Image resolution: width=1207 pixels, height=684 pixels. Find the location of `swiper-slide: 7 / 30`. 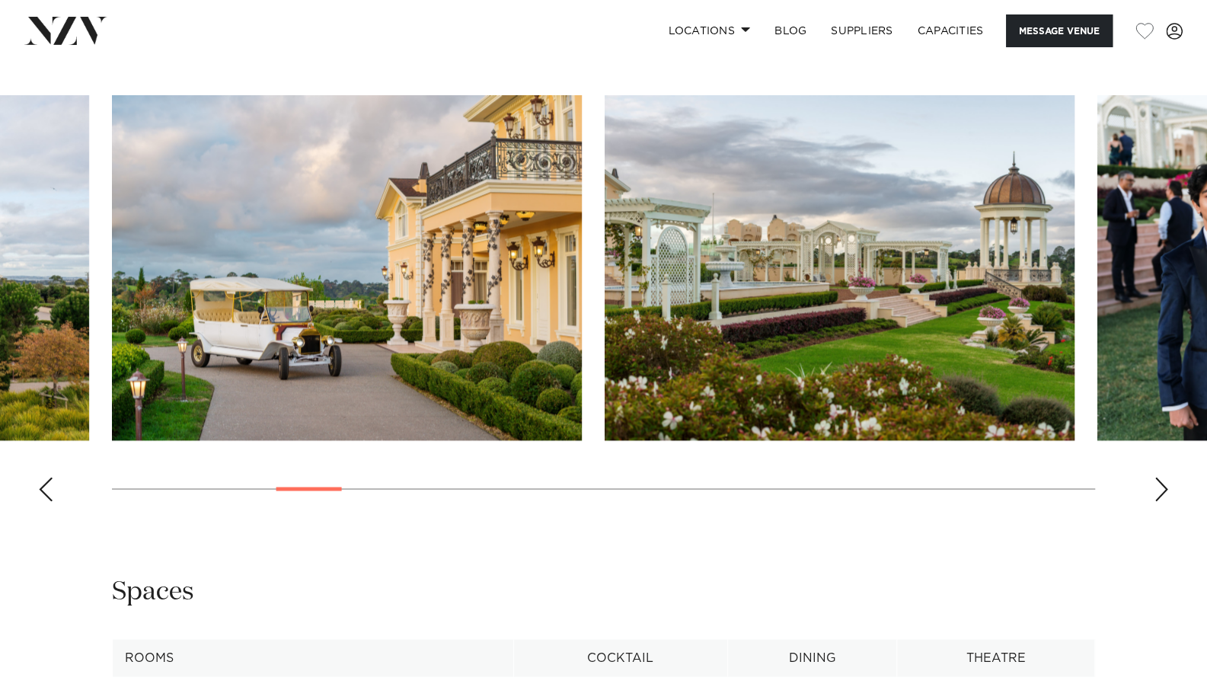

swiper-slide: 7 / 30 is located at coordinates (839, 267).